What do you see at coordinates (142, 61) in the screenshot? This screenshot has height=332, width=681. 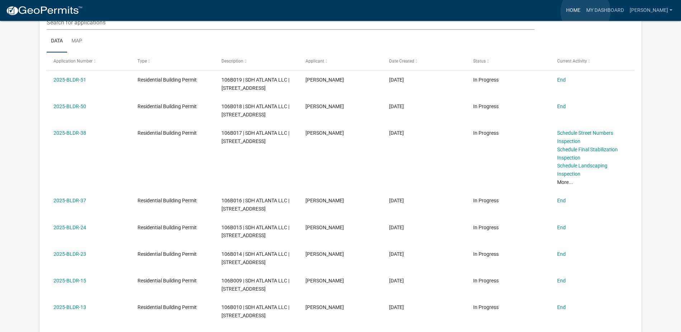 I see `span: Type` at bounding box center [142, 61].